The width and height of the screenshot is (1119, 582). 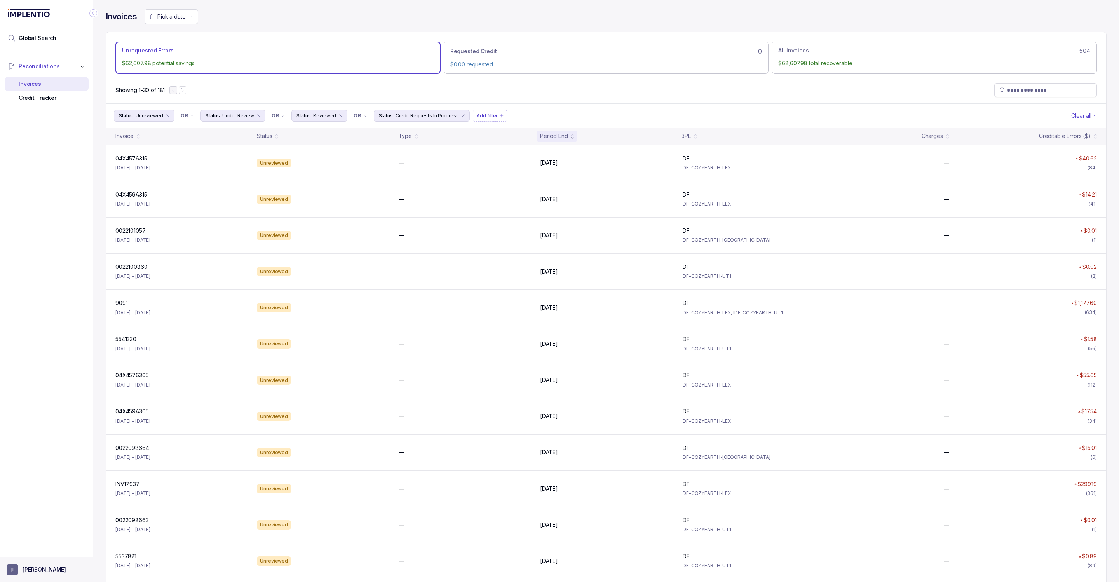 I want to click on p: IDF-COZYEARTH-LEX, IDF-COZYEARTH-UT1, so click(x=747, y=313).